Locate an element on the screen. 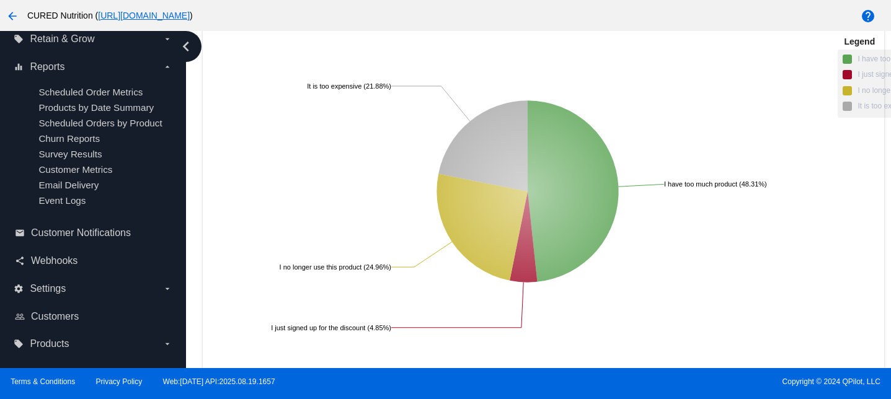  i: share is located at coordinates (20, 261).